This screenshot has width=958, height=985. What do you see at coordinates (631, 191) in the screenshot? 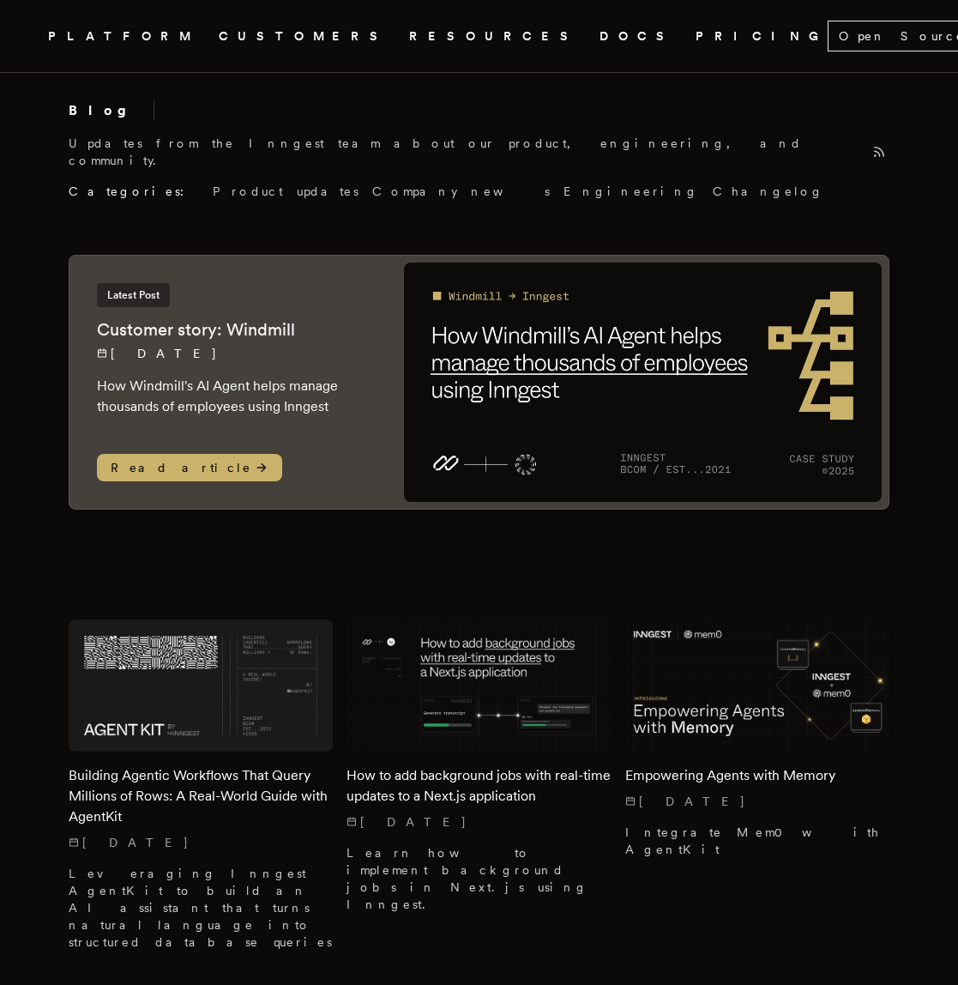
I see `a: Engineering` at bounding box center [631, 191].